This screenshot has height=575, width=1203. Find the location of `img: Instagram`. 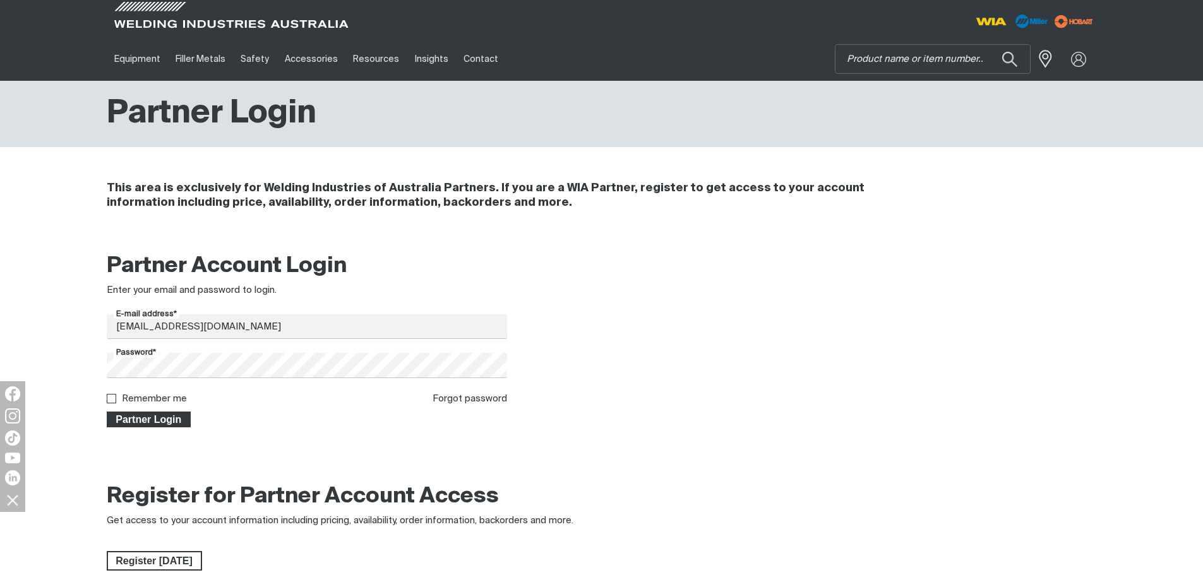

img: Instagram is located at coordinates (13, 416).